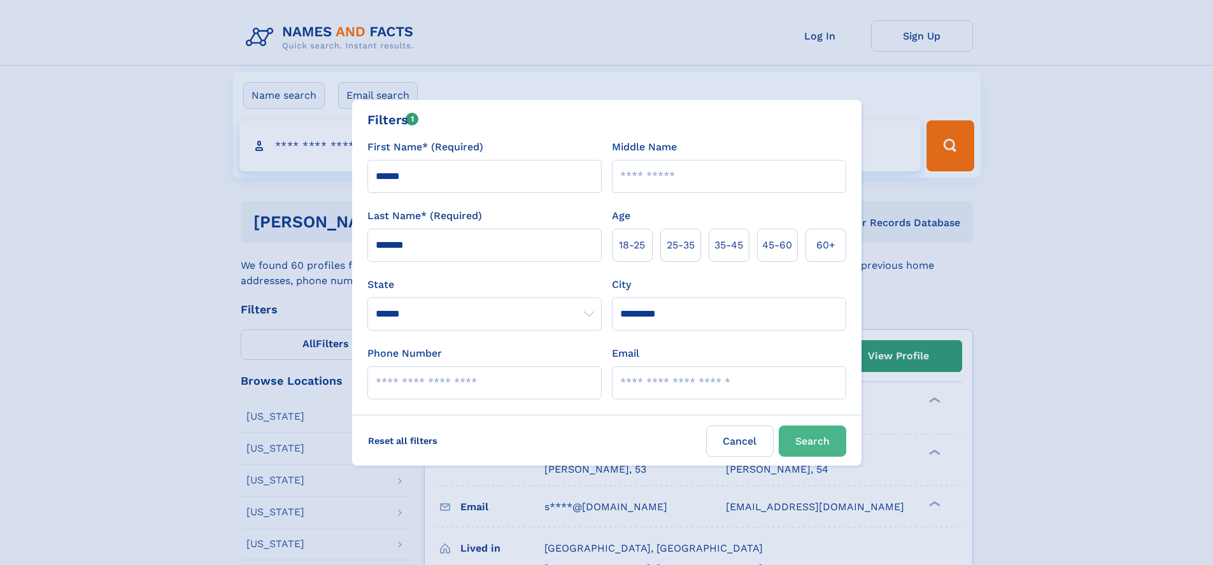 The image size is (1213, 565). What do you see at coordinates (621, 285) in the screenshot?
I see `label: City` at bounding box center [621, 285].